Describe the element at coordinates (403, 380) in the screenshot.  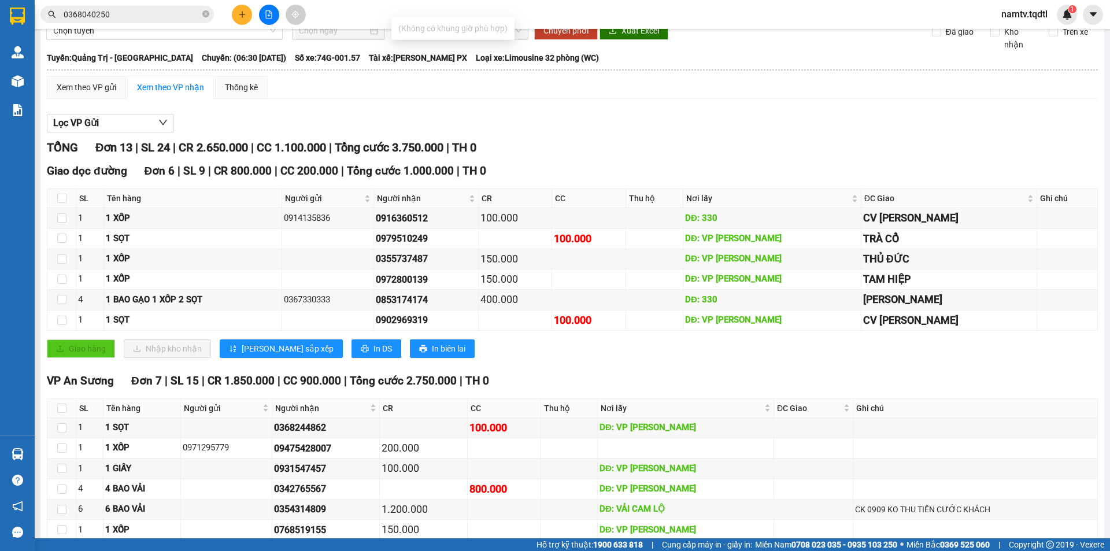
I see `span: Tổng cước 2.750.000` at that location.